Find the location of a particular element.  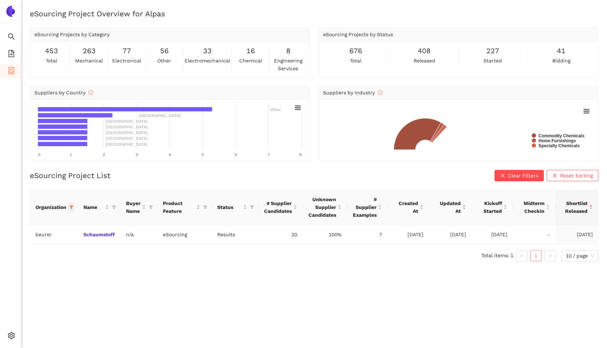

li: Total items: 1 is located at coordinates (498, 256).